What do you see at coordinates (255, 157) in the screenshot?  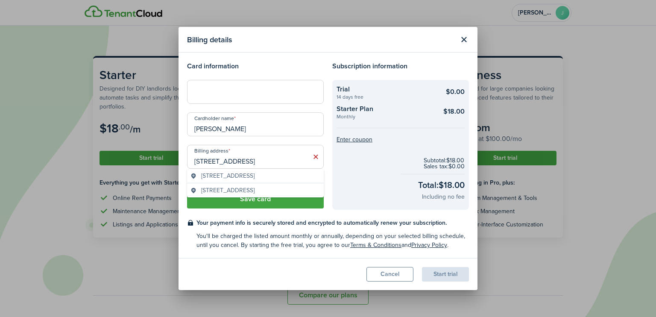 I see `input: Start typing the address and then select from the dropdown` at bounding box center [255, 157].